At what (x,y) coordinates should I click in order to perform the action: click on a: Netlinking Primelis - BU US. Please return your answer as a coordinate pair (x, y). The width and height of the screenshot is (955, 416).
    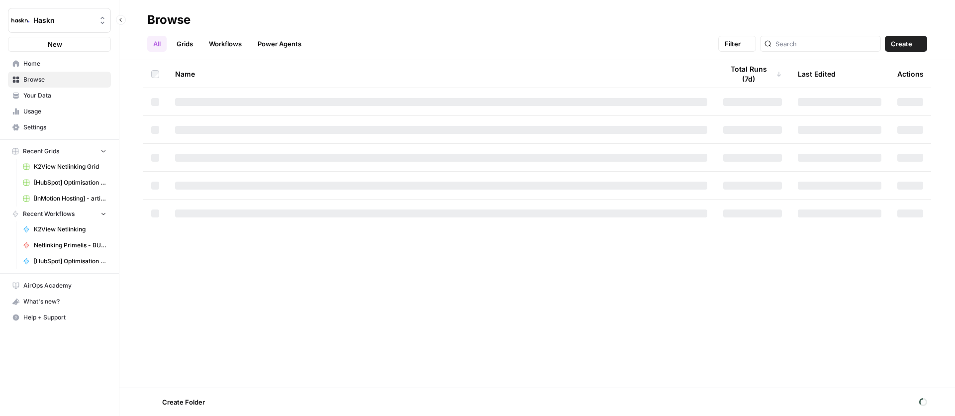
    Looking at the image, I should click on (65, 245).